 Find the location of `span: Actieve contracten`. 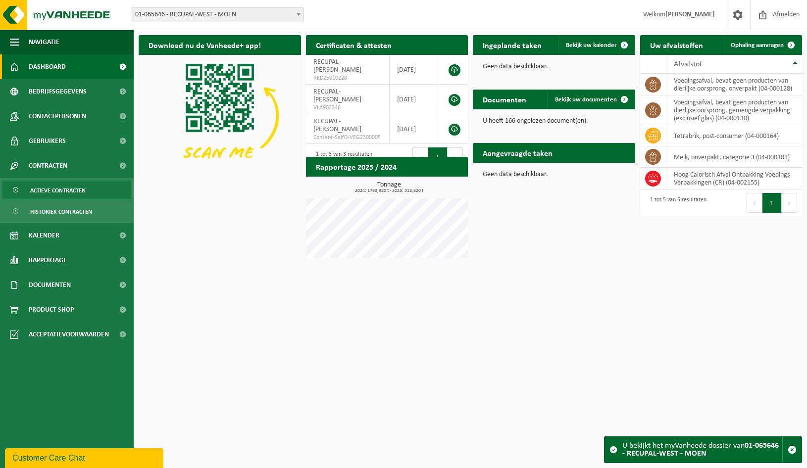

span: Actieve contracten is located at coordinates (58, 191).